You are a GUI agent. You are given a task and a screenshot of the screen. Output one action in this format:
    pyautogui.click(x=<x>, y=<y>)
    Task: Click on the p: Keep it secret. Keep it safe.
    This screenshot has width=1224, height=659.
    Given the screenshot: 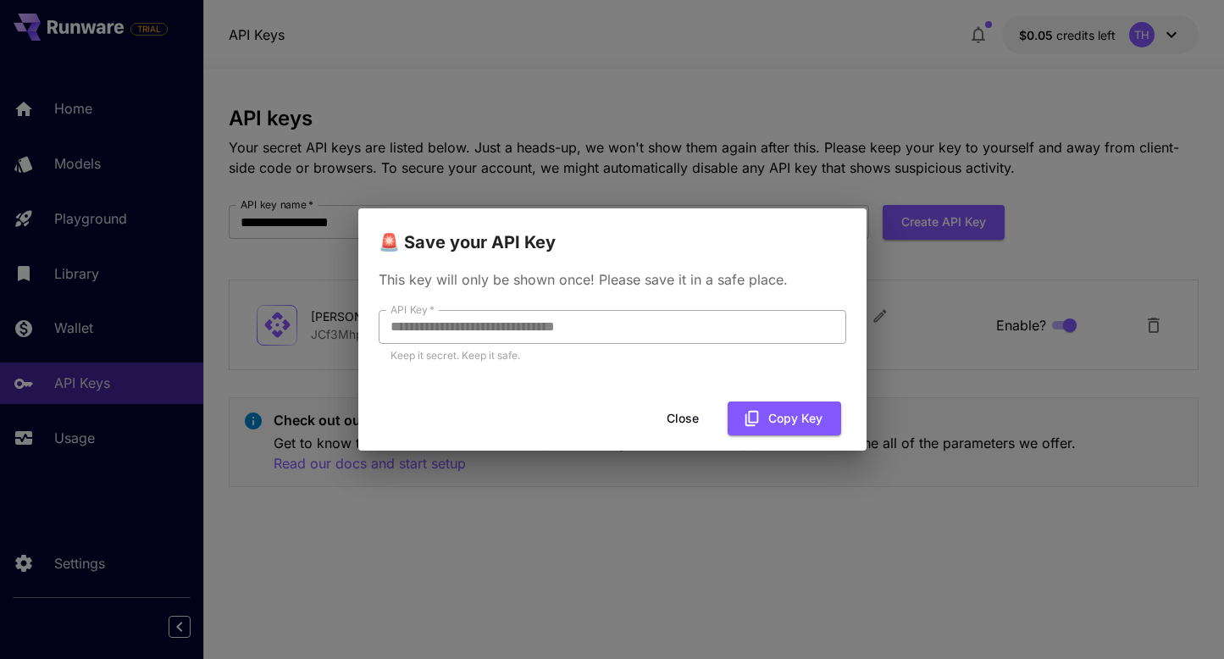 What is the action you would take?
    pyautogui.click(x=612, y=356)
    